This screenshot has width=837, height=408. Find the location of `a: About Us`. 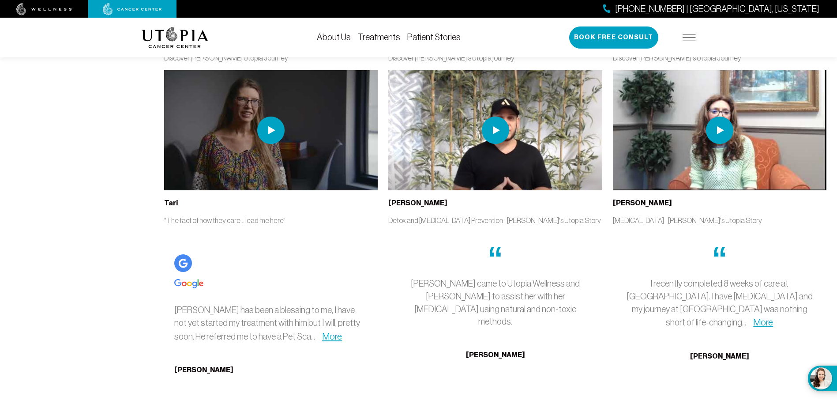

a: About Us is located at coordinates (334, 37).